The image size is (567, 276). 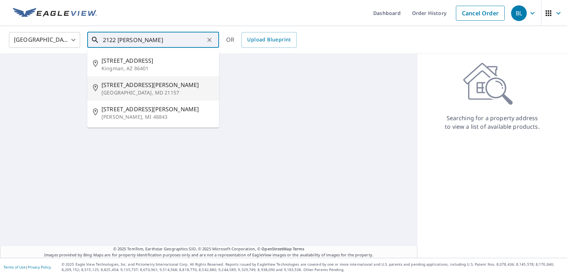 What do you see at coordinates (55, 13) in the screenshot?
I see `img: EV Logo` at bounding box center [55, 13].